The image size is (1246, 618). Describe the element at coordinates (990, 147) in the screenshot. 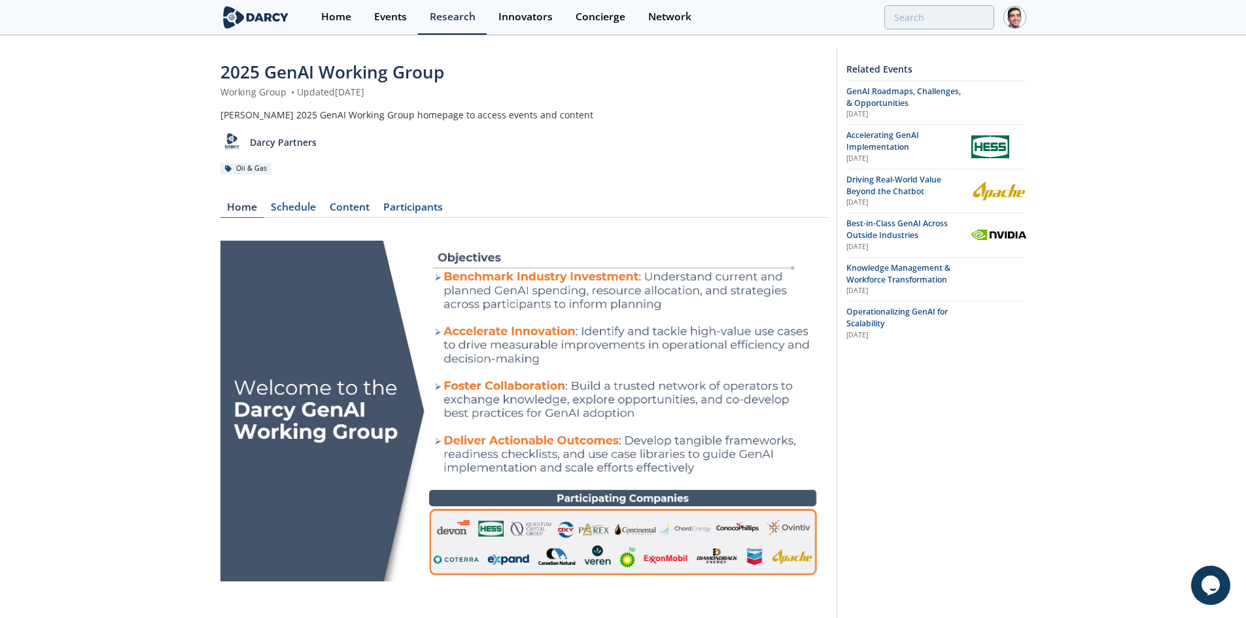

I see `img: Hess Corporation` at that location.